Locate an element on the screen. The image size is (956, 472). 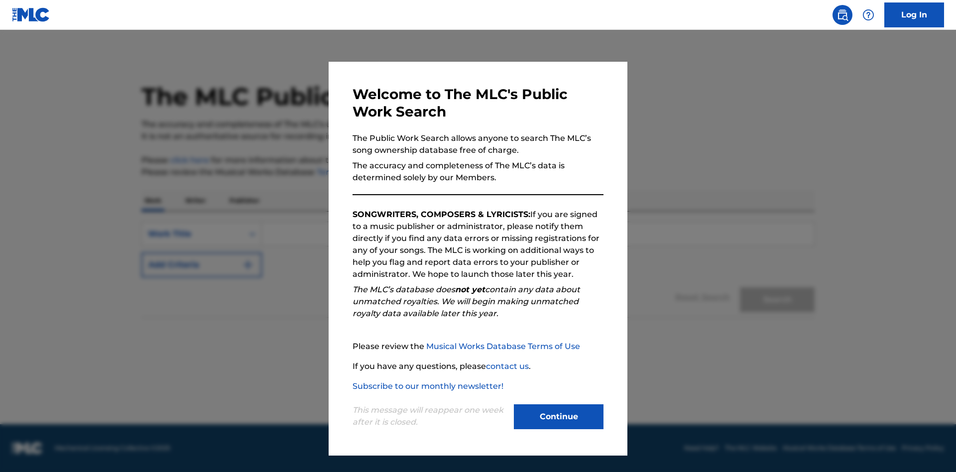
em: The MLC’s database does contain any data about unmatched royalties. We will begin making unmatche... is located at coordinates (466, 301).